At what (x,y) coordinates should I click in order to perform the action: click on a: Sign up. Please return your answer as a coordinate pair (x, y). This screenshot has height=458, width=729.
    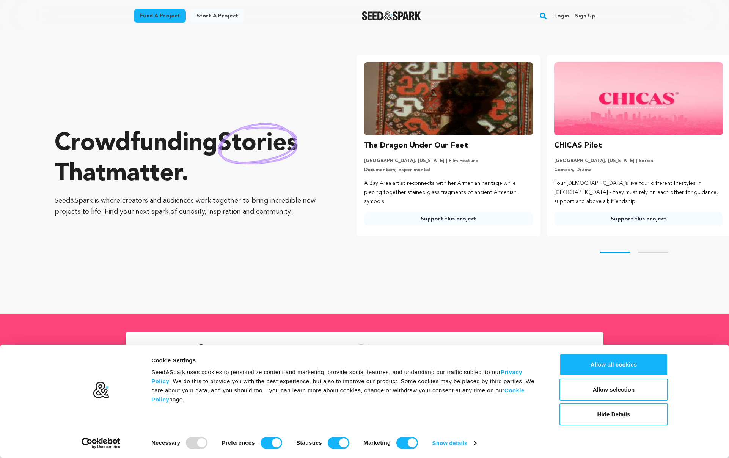
    Looking at the image, I should click on (585, 16).